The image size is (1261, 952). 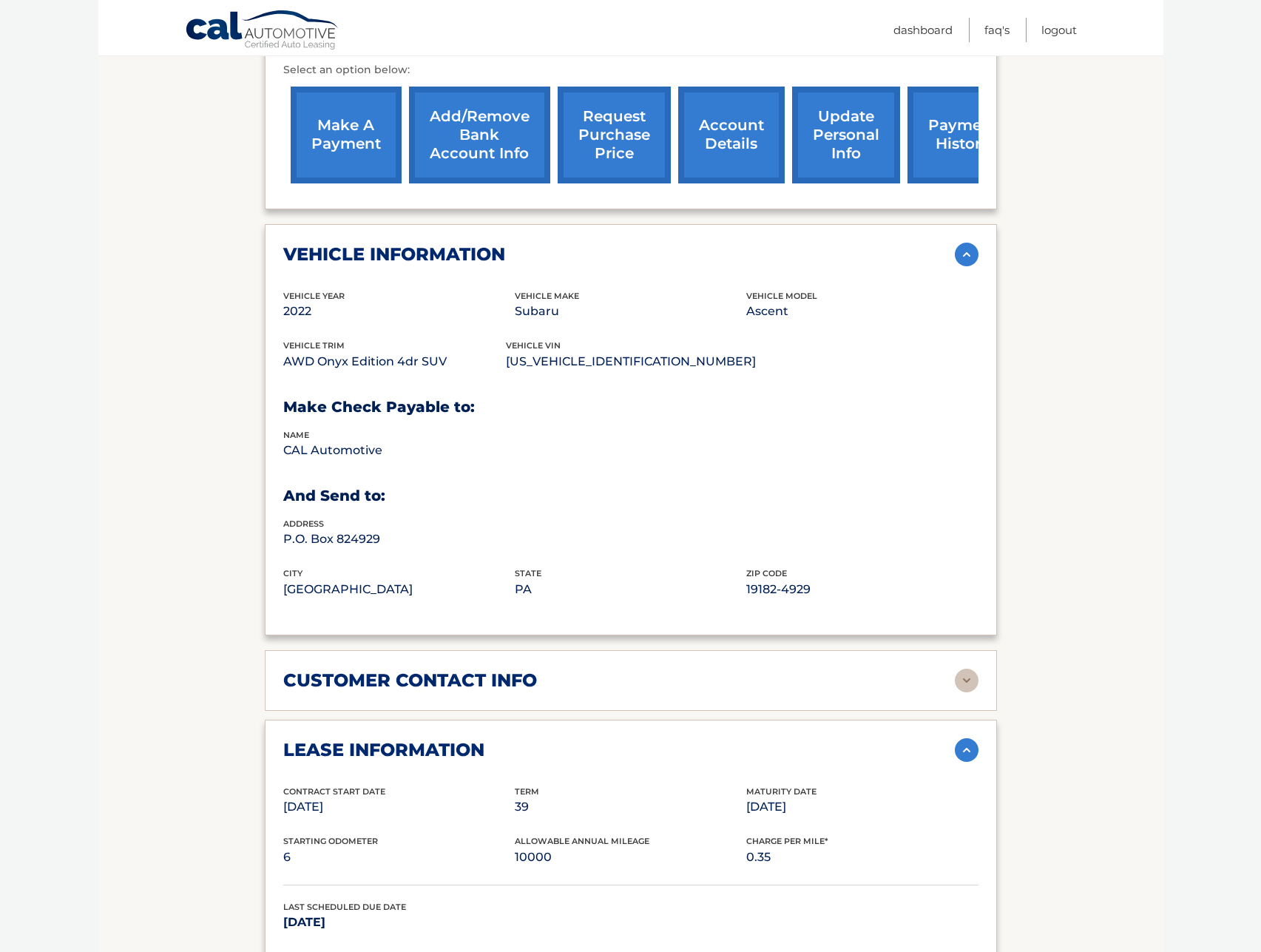 I want to click on p: 39, so click(x=630, y=807).